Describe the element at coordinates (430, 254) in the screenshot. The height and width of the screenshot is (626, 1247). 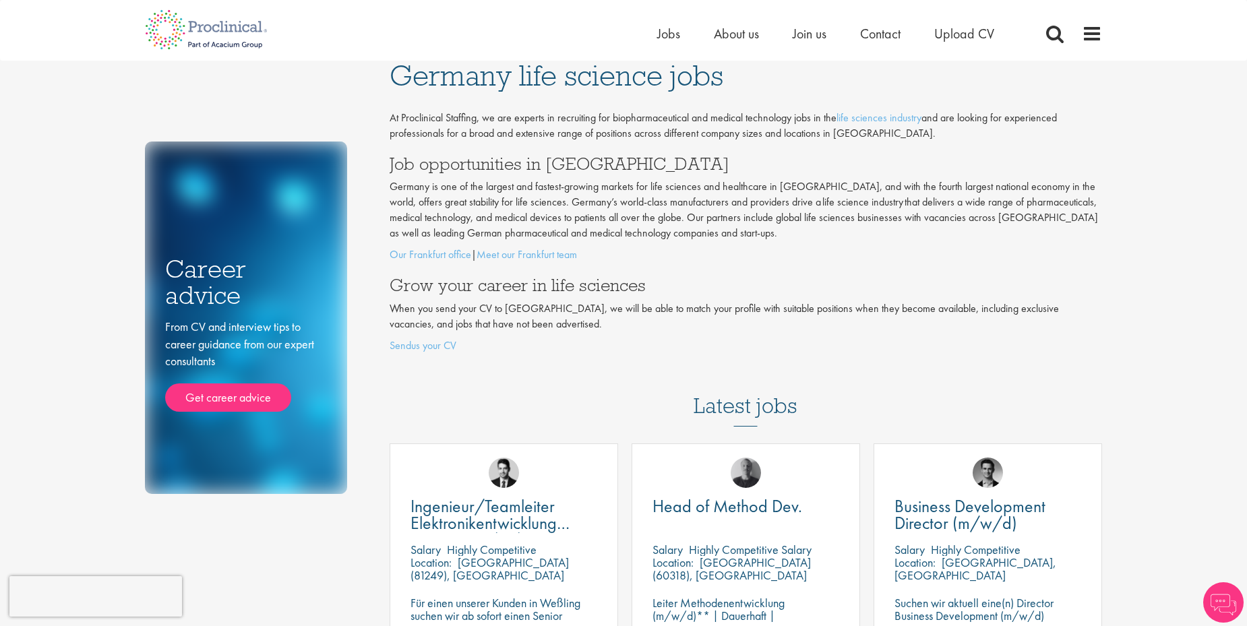
I see `a: Our Frankfurt office` at that location.